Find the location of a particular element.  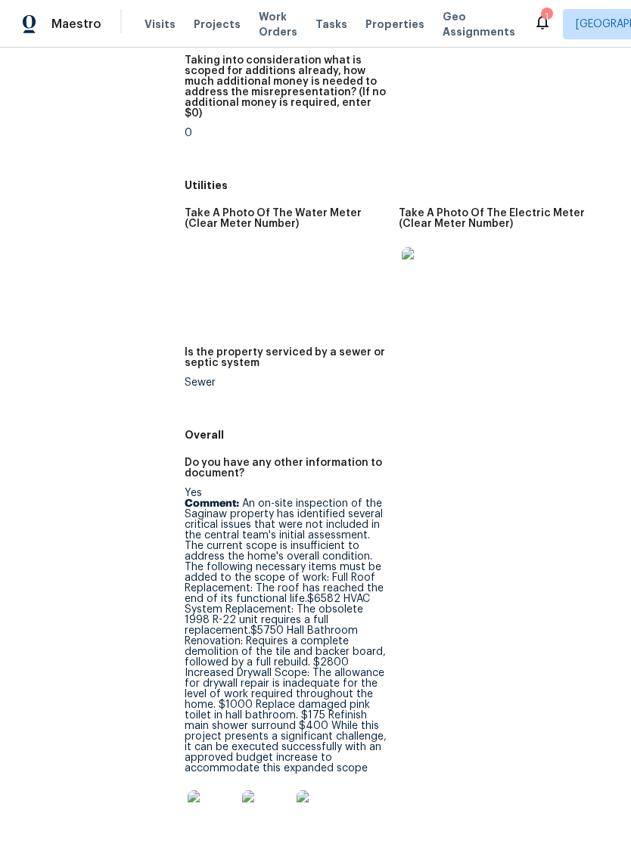

span: Tasks is located at coordinates (331, 24).